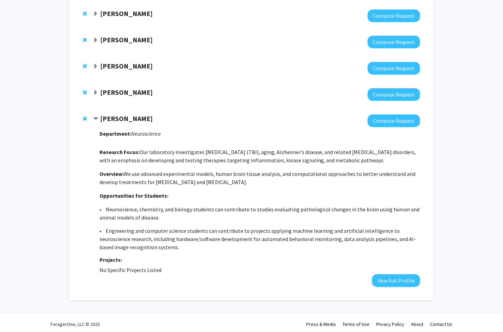 The width and height of the screenshot is (503, 332). Describe the element at coordinates (390, 325) in the screenshot. I see `a: Privacy Policy` at that location.